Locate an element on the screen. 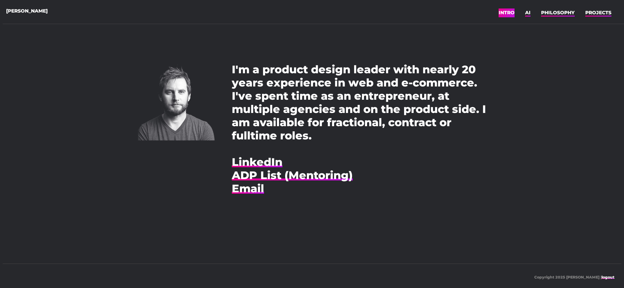  a: ADP List (Mentoring) is located at coordinates (292, 175).